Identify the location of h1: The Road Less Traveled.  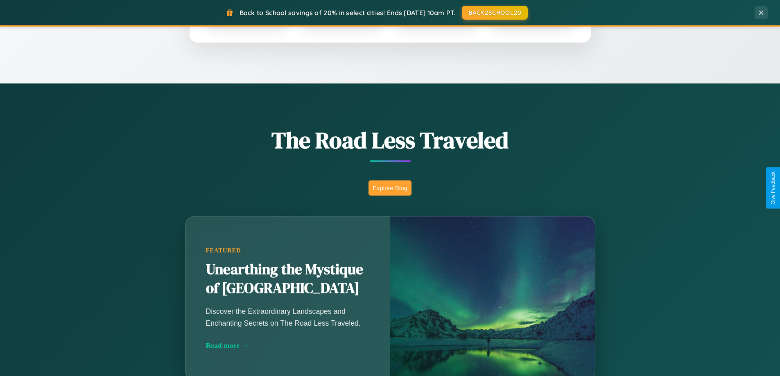
(390, 140).